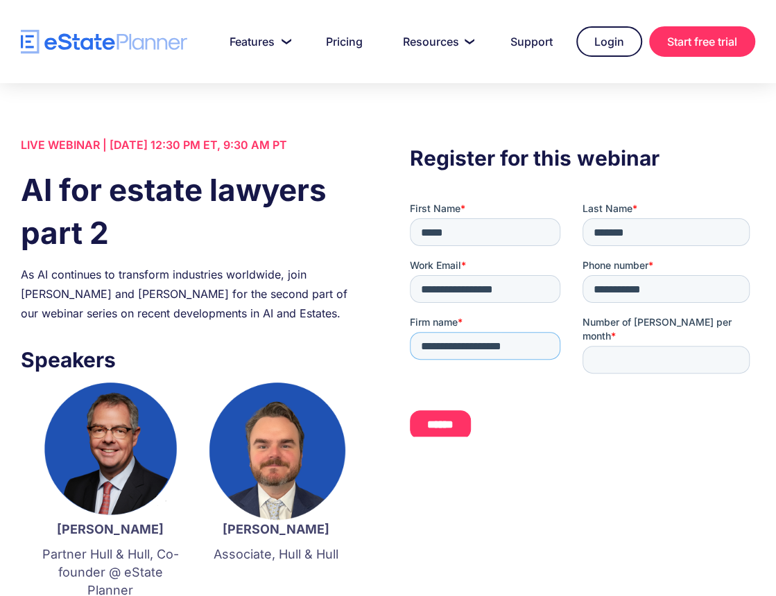 Image resolution: width=776 pixels, height=596 pixels. Describe the element at coordinates (205, 63) in the screenshot. I see `span: Phone number` at that location.